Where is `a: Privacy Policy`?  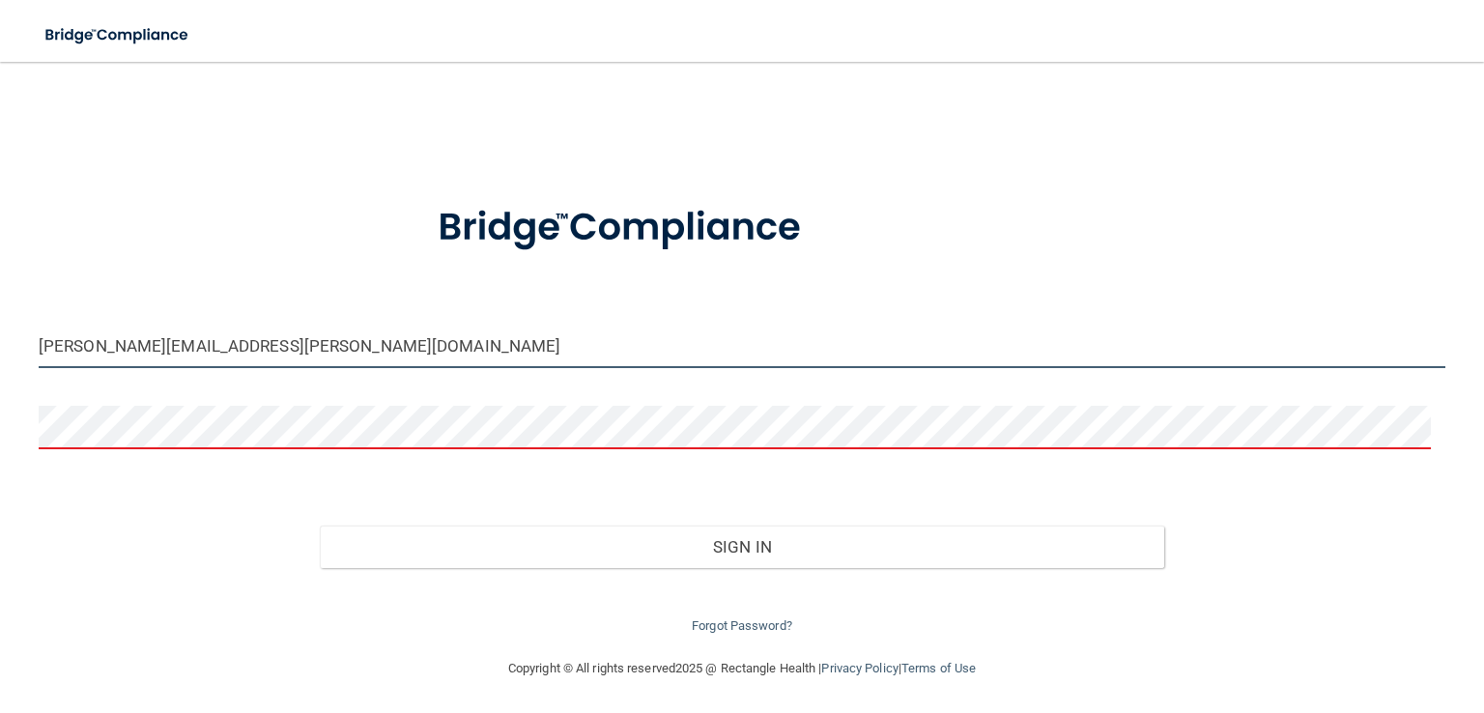
a: Privacy Policy is located at coordinates (859, 668).